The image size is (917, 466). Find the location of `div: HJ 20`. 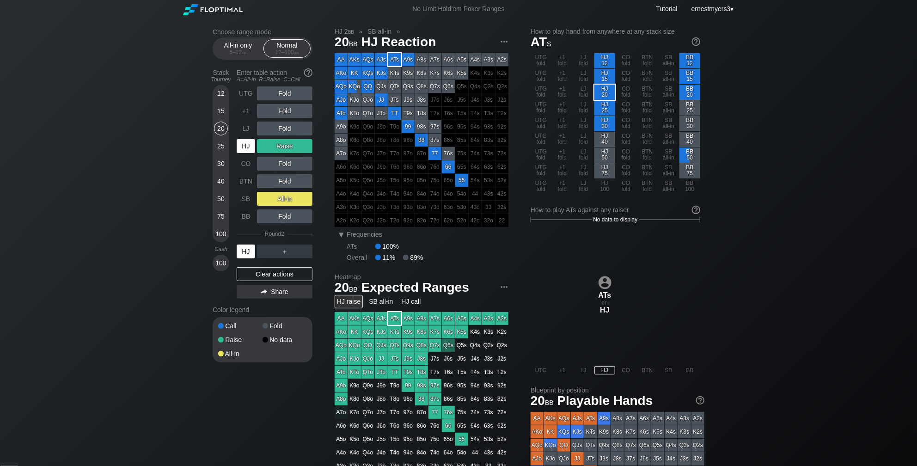

div: HJ 20 is located at coordinates (605, 92).